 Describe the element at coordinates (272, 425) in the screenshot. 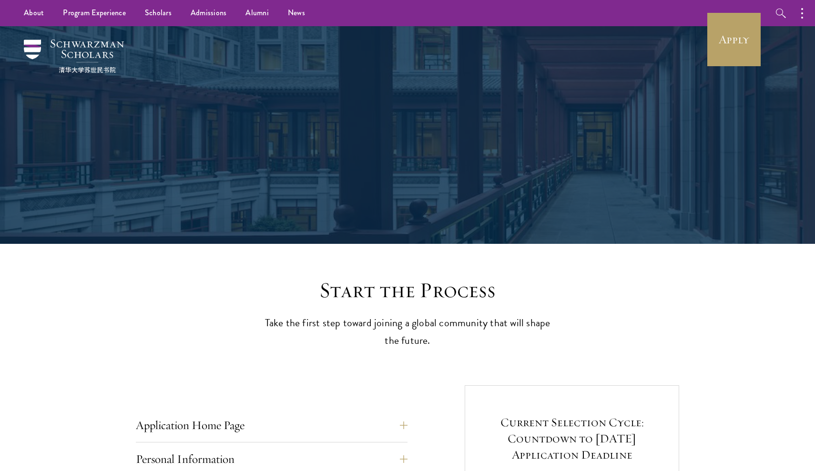

I see `button: Application Home Page` at that location.